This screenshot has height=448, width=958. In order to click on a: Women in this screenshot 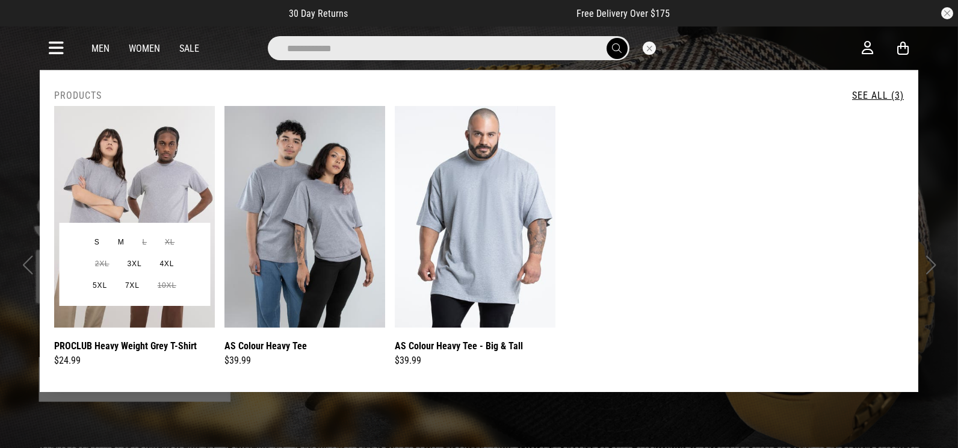, I will do `click(144, 48)`.